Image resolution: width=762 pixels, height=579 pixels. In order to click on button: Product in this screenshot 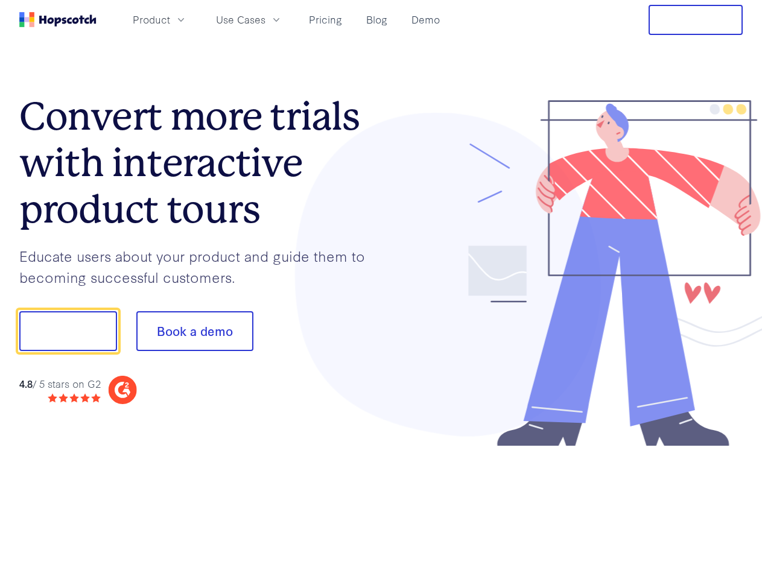, I will do `click(160, 19)`.